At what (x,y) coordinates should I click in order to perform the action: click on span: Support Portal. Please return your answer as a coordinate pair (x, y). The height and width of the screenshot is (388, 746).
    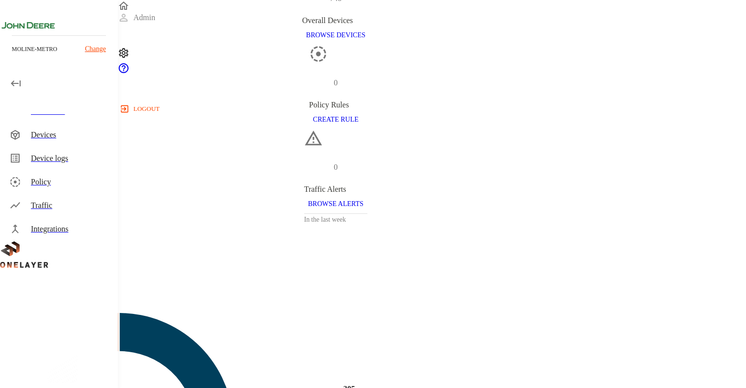
    Looking at the image, I should click on (124, 71).